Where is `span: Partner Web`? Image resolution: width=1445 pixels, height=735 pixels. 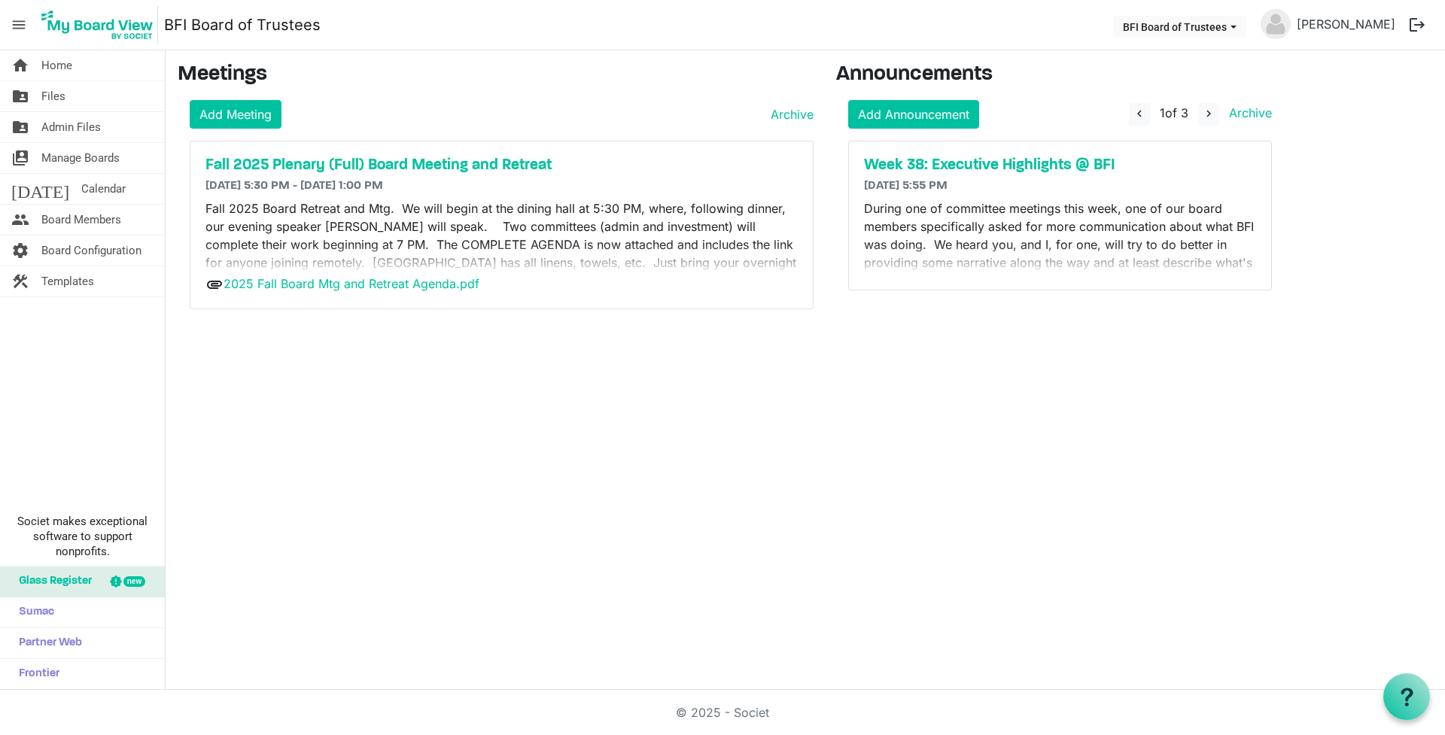 span: Partner Web is located at coordinates (47, 644).